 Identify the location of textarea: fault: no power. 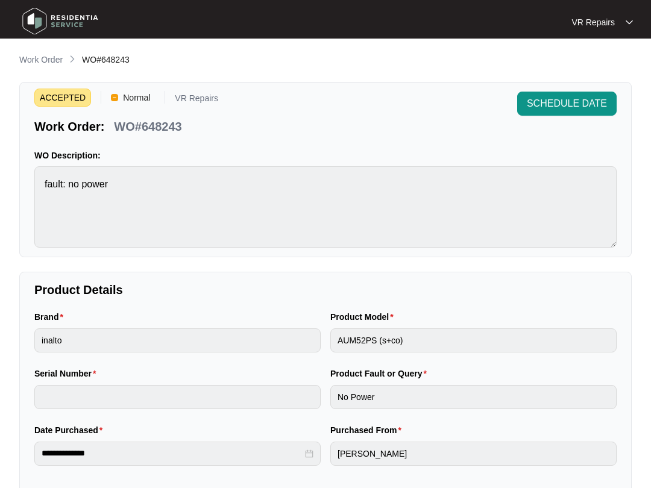
(326, 207).